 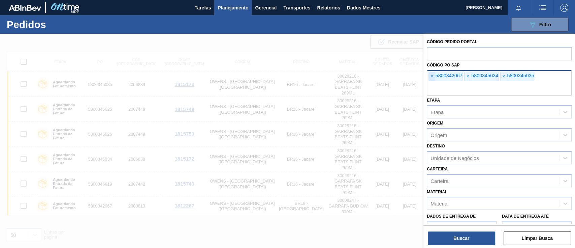 I want to click on font: Relatórios, so click(x=328, y=8).